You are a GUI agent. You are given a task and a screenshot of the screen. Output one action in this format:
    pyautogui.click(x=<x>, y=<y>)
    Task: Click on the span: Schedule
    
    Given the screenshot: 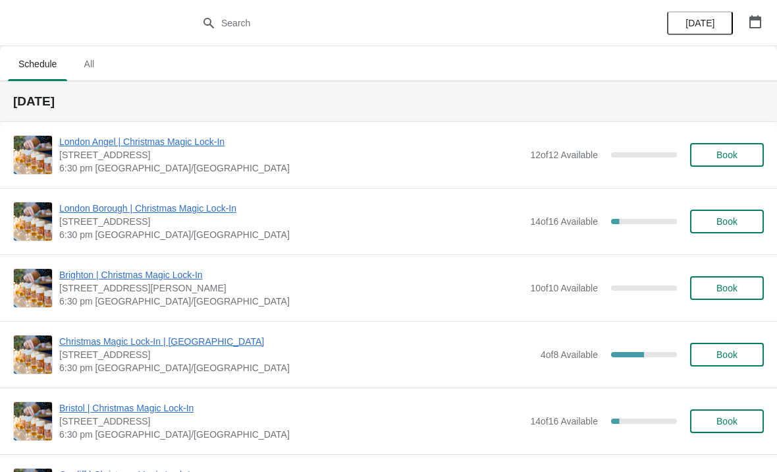 What is the action you would take?
    pyautogui.click(x=38, y=64)
    